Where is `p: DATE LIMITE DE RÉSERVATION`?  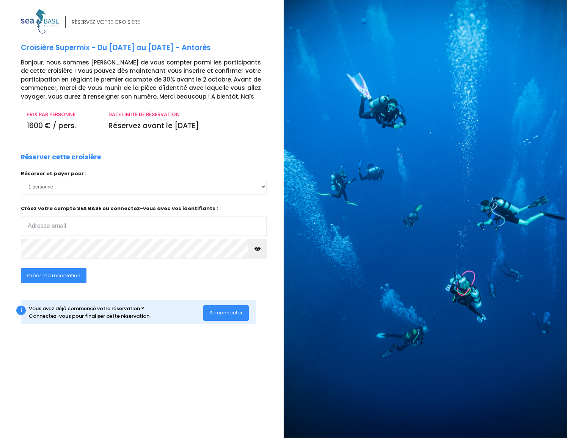
p: DATE LIMITE DE RÉSERVATION is located at coordinates (185, 114).